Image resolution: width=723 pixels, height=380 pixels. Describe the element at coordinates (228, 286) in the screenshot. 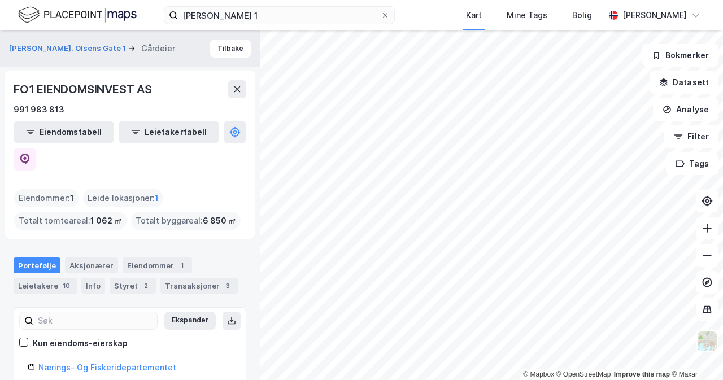

I see `div: 3` at that location.